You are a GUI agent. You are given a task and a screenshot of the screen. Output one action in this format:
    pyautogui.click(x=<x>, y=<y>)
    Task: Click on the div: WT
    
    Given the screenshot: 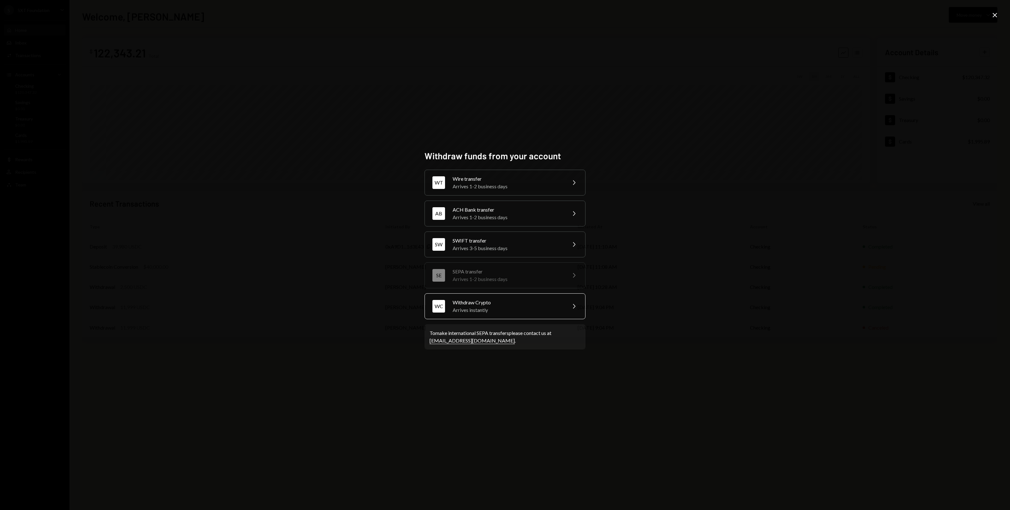 What is the action you would take?
    pyautogui.click(x=439, y=183)
    